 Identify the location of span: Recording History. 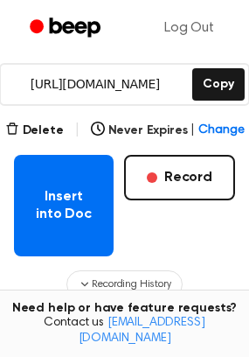
(131, 284).